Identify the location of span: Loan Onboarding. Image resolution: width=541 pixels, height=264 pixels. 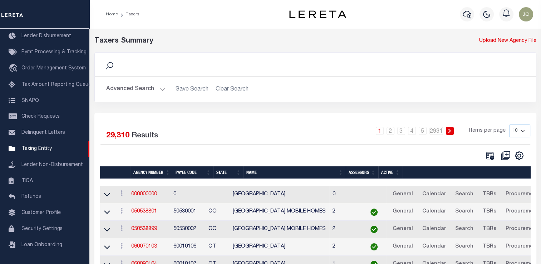
(42, 245).